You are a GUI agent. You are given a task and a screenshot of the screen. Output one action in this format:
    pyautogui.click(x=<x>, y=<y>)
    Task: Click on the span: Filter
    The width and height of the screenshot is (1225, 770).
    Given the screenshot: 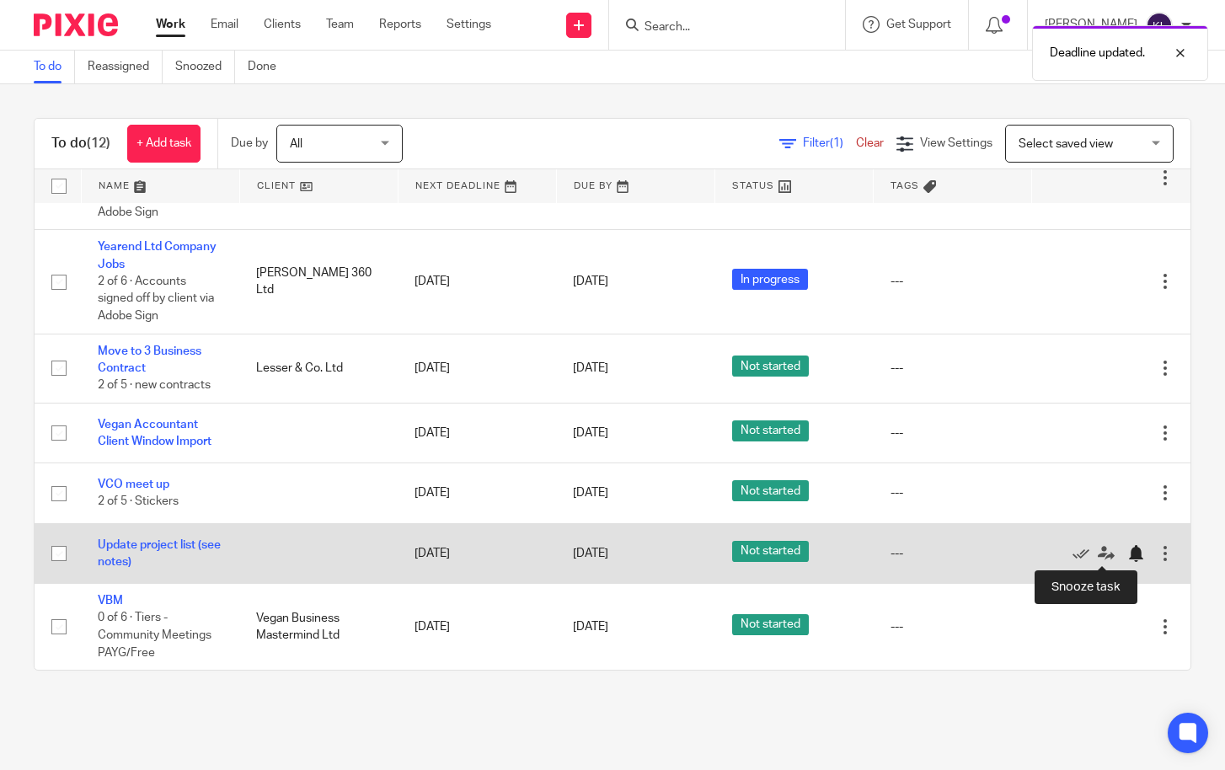 What is the action you would take?
    pyautogui.click(x=829, y=143)
    